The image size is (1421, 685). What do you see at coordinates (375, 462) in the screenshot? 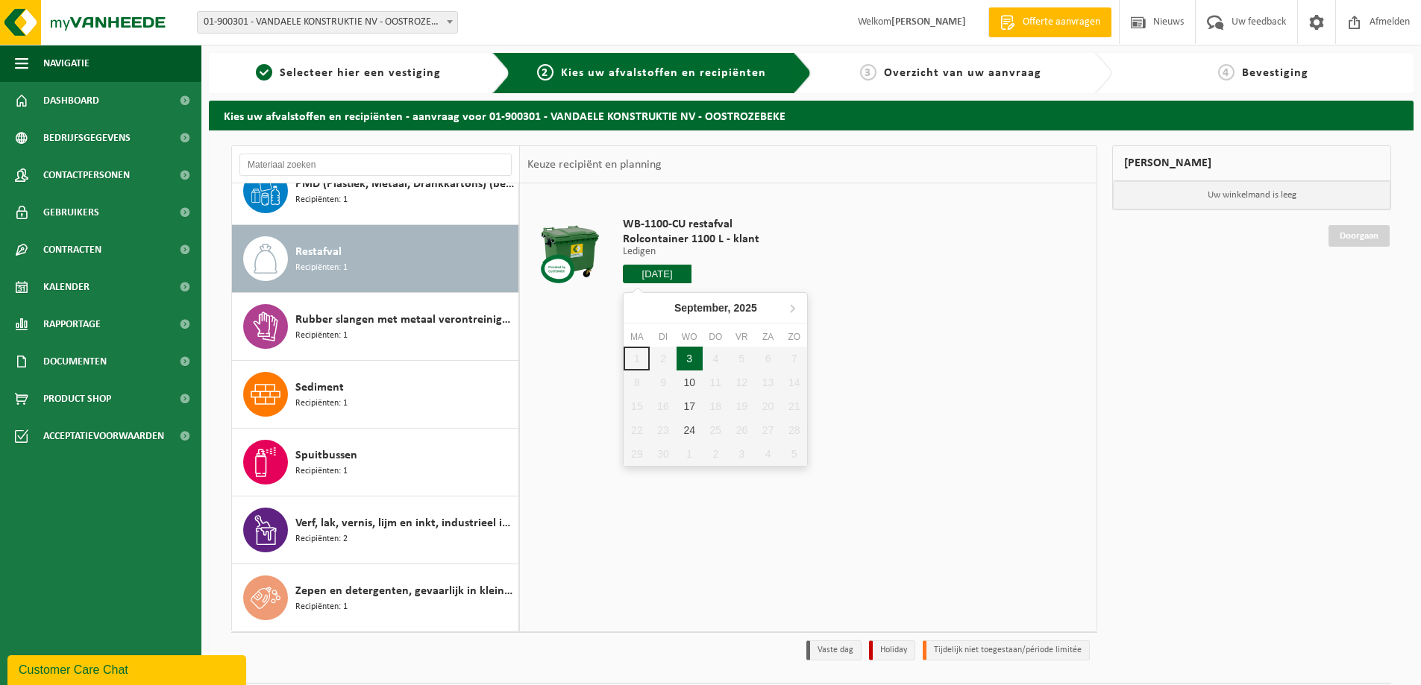
I see `button: Spuitbussen Recipiënten: 1` at bounding box center [375, 462].